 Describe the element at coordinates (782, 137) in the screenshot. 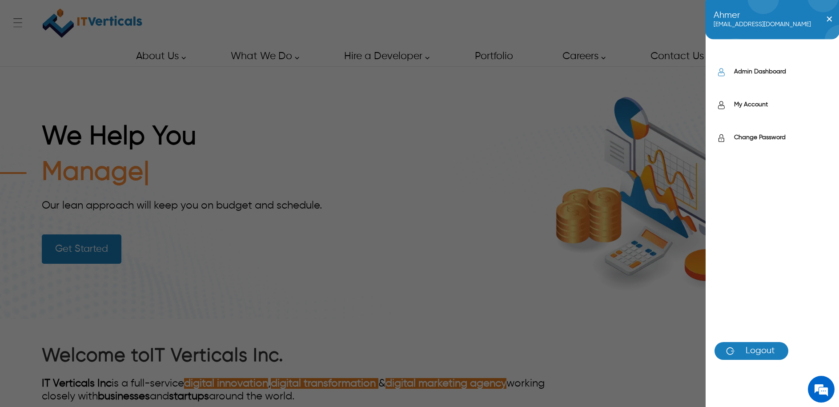

I see `label: Change Password` at that location.